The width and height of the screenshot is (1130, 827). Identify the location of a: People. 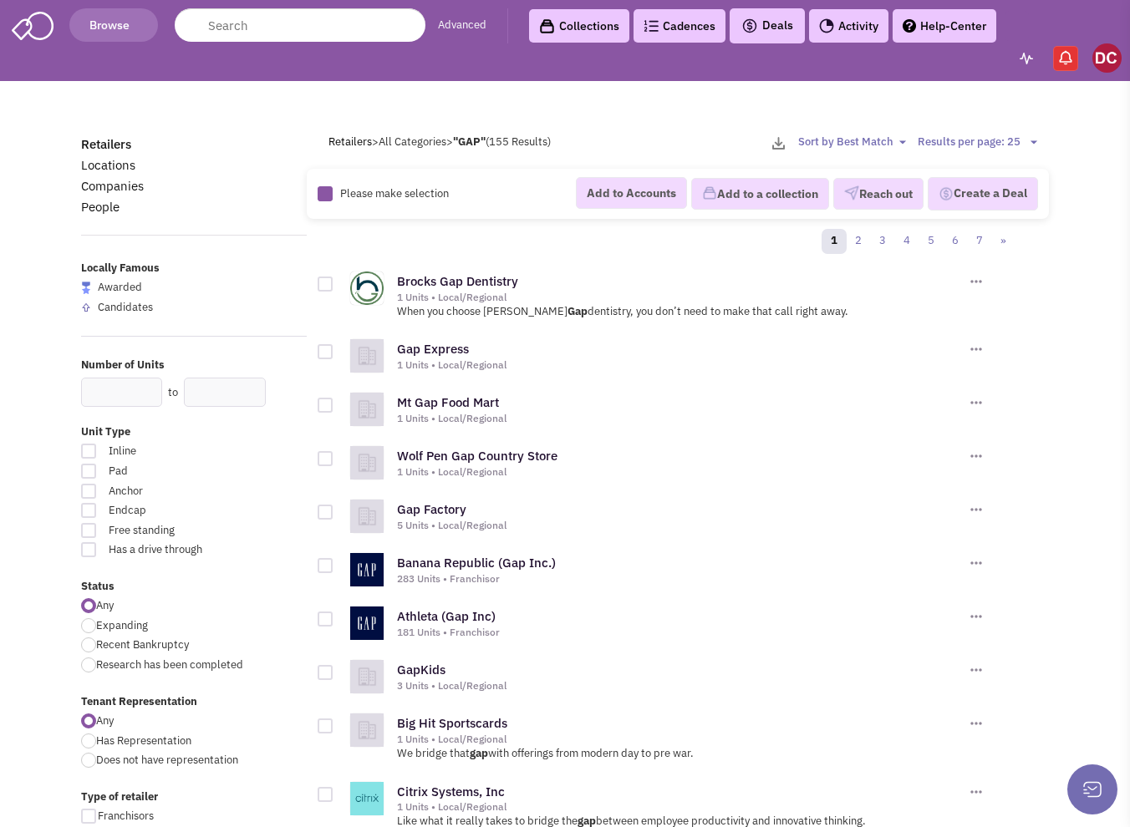
(100, 206).